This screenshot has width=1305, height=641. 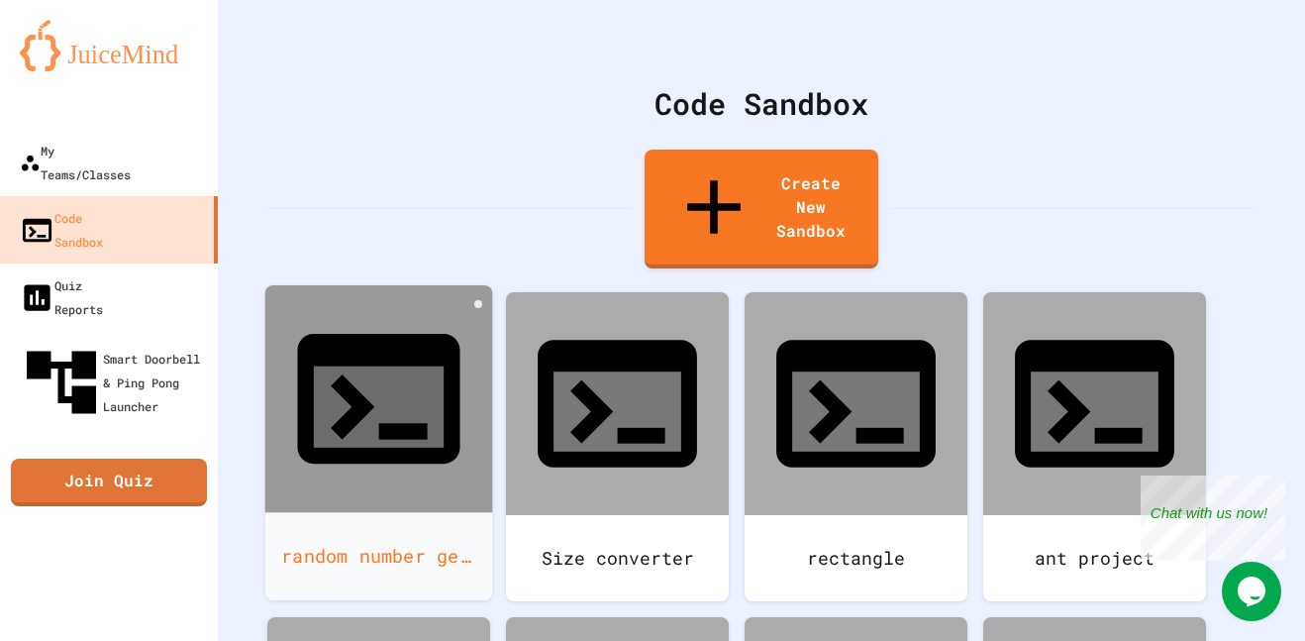 I want to click on a: ant project, so click(x=1094, y=447).